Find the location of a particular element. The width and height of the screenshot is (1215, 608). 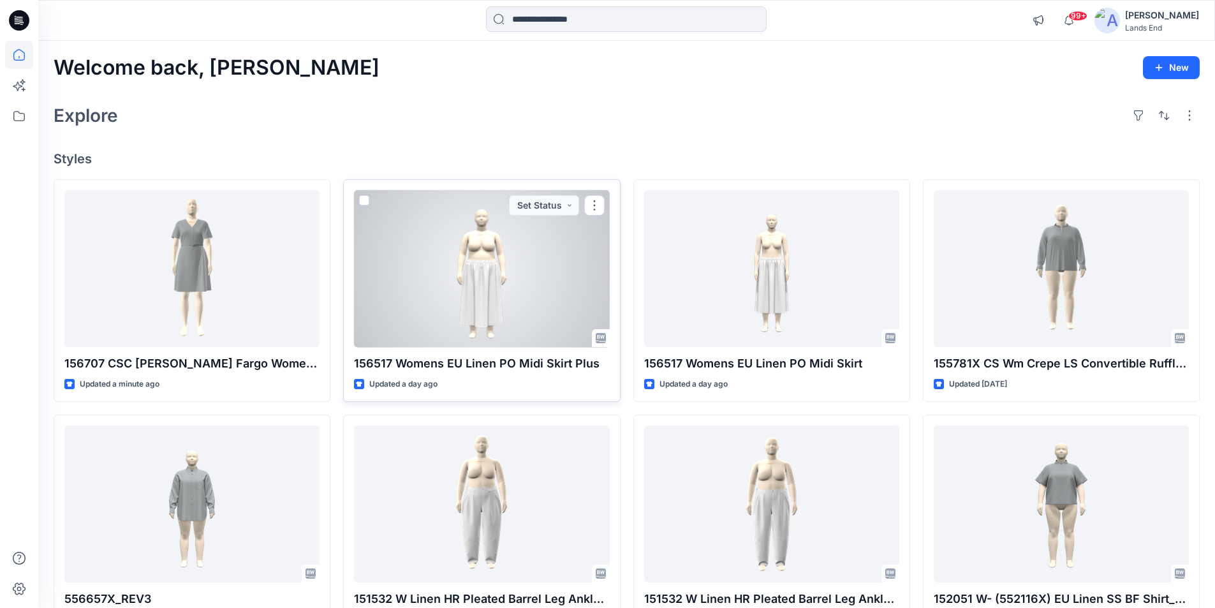

p: 156517 Womens EU Linen PO Midi Skirt is located at coordinates (772, 363).